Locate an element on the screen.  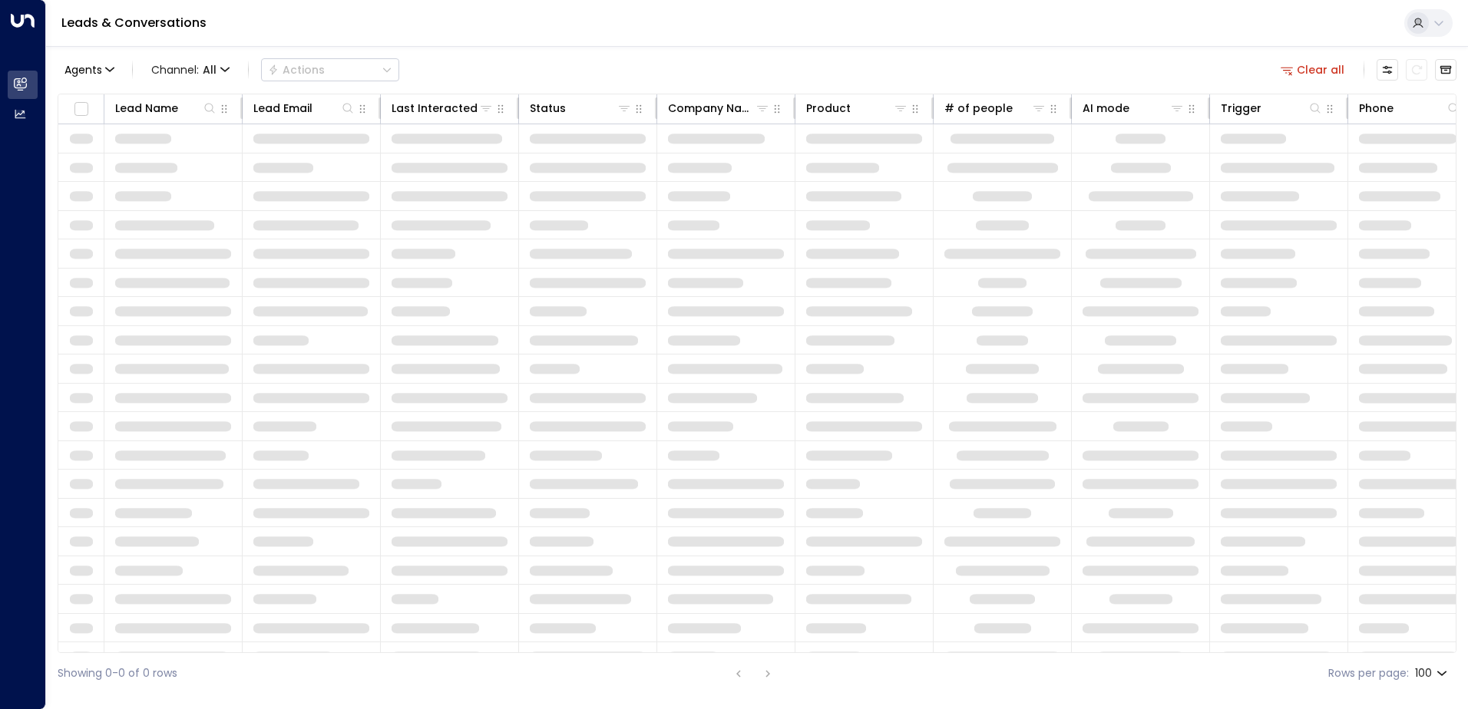
button: Clear all is located at coordinates (1313, 70).